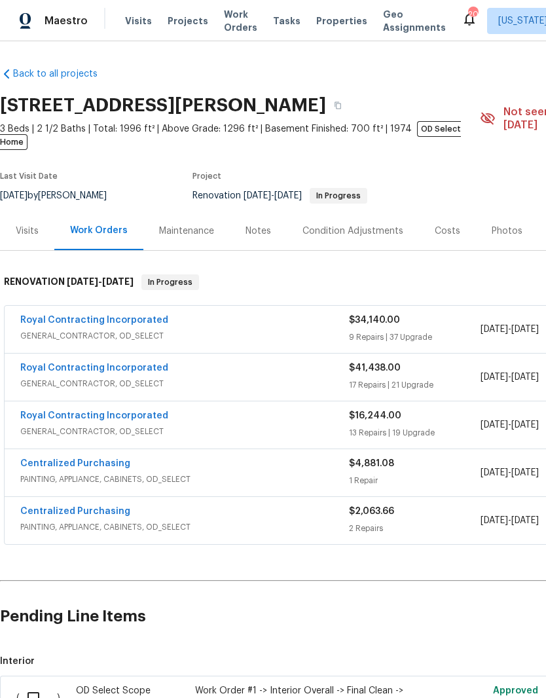  Describe the element at coordinates (414, 21) in the screenshot. I see `span: Geo Assignments` at that location.